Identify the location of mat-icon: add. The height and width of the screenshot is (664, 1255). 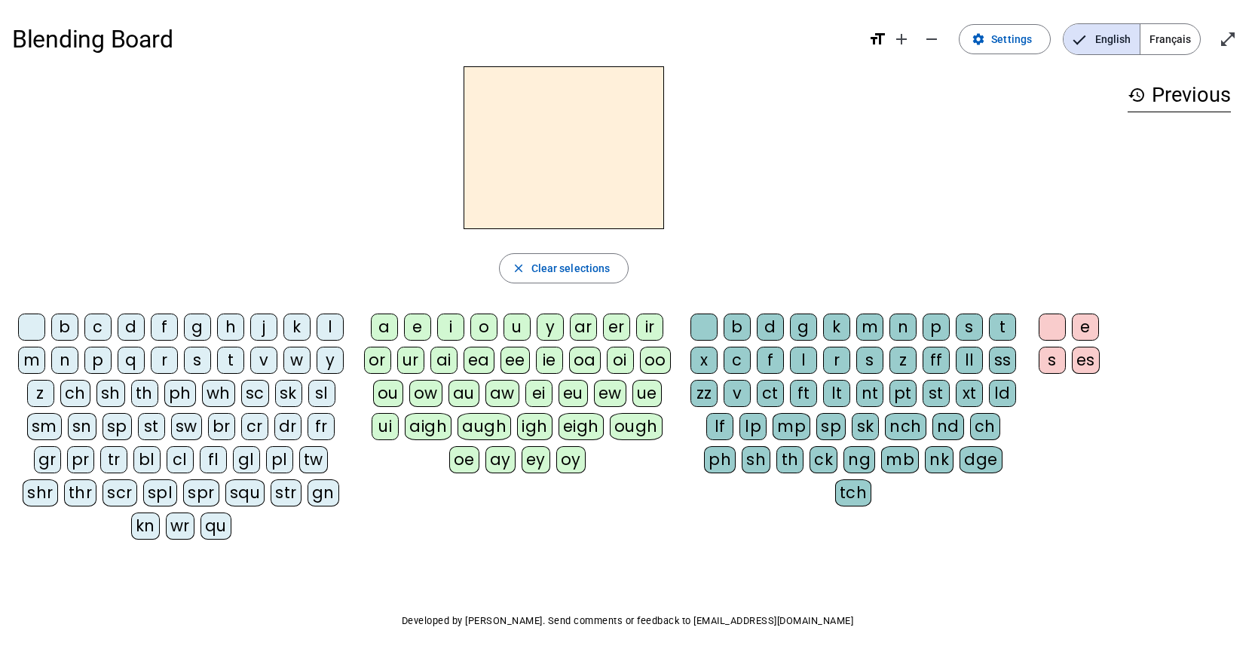
(902, 39).